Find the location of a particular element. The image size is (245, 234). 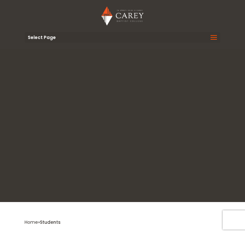

a: Home is located at coordinates (31, 222).